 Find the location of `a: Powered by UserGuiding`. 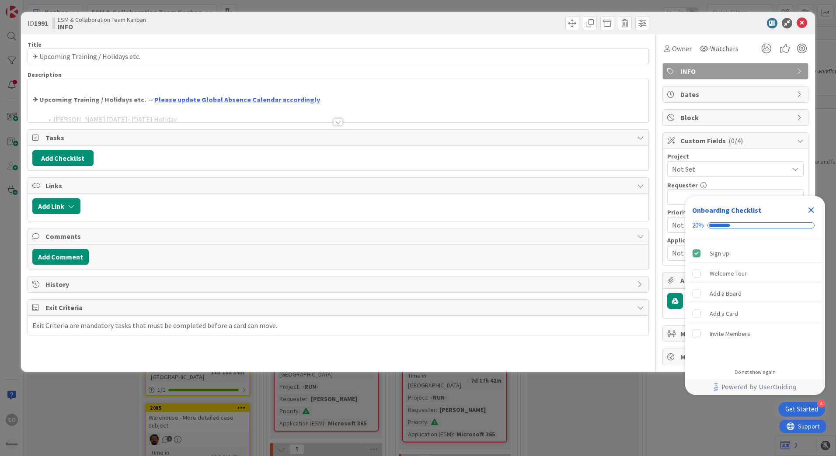

a: Powered by UserGuiding is located at coordinates (755, 387).